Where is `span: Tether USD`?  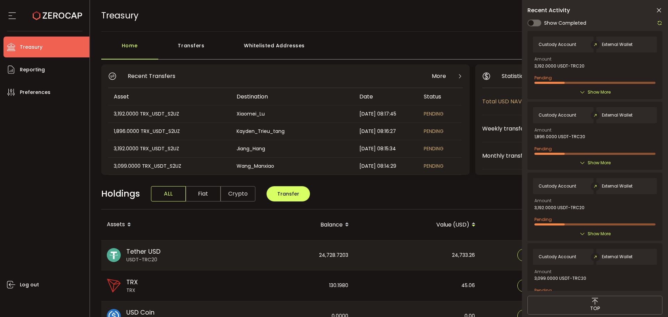 span: Tether USD is located at coordinates (143, 251).